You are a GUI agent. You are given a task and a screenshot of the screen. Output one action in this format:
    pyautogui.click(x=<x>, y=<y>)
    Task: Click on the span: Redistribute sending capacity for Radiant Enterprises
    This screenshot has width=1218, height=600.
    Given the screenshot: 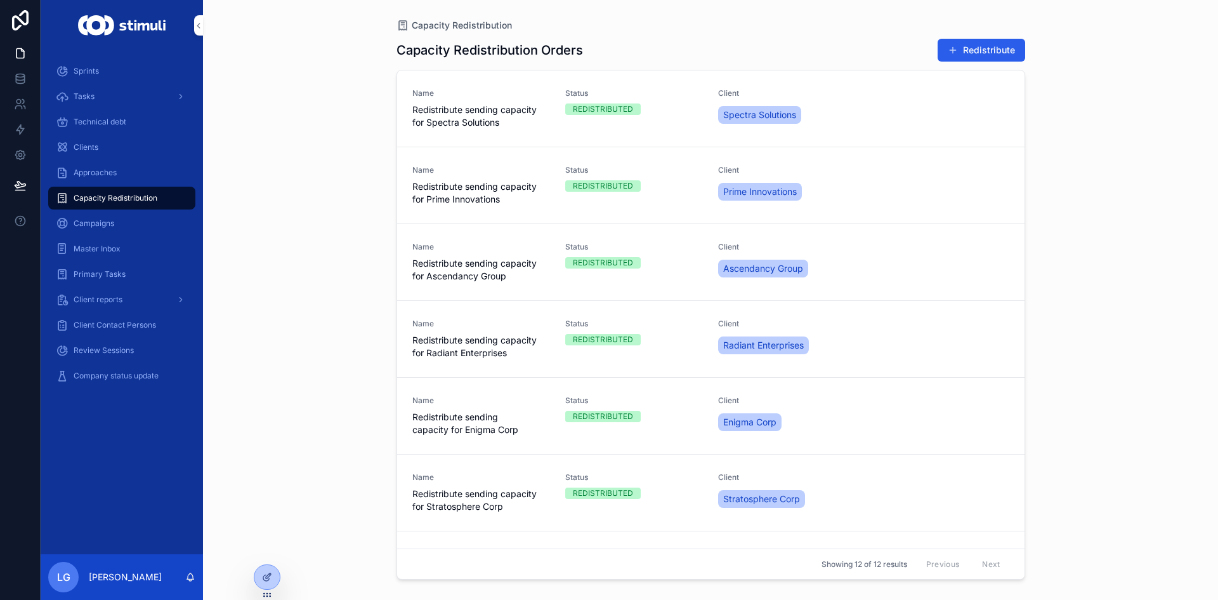 What is the action you would take?
    pyautogui.click(x=481, y=346)
    